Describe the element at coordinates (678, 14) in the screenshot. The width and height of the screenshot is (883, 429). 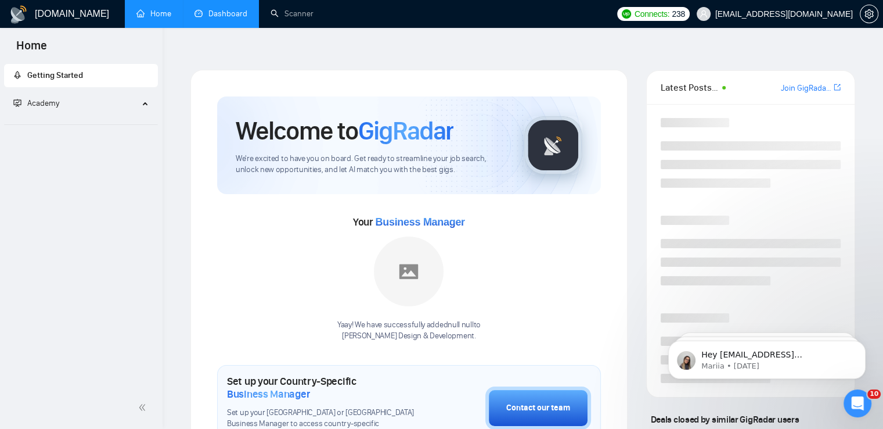
I see `span: 238` at that location.